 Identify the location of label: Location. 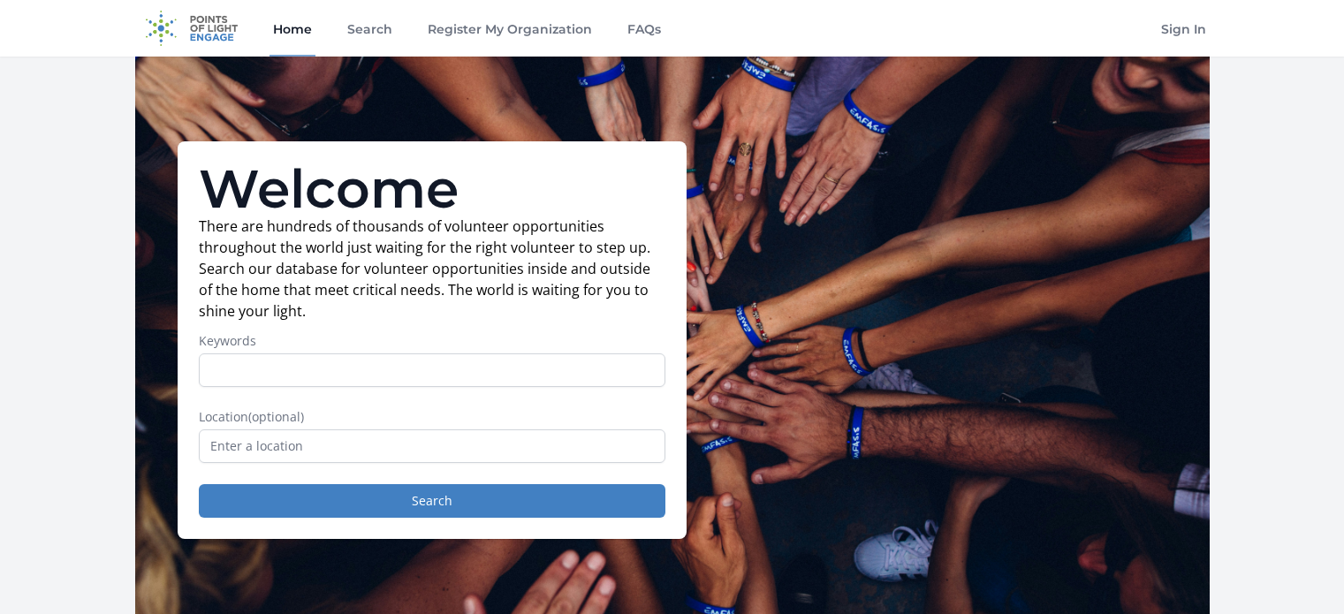
(432, 417).